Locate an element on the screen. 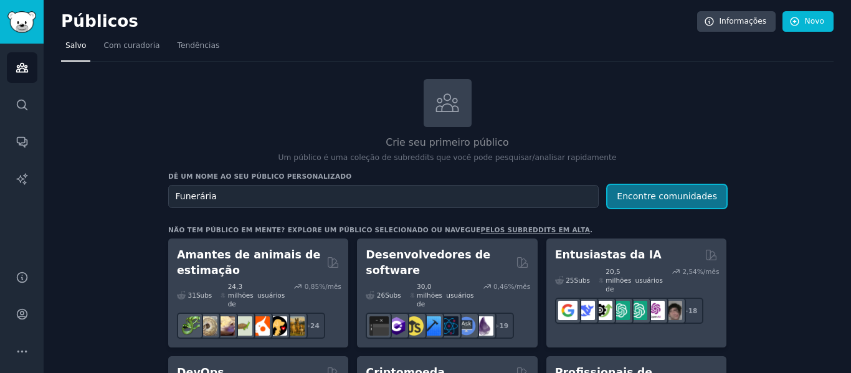  a: Com curadoria is located at coordinates (131, 49).